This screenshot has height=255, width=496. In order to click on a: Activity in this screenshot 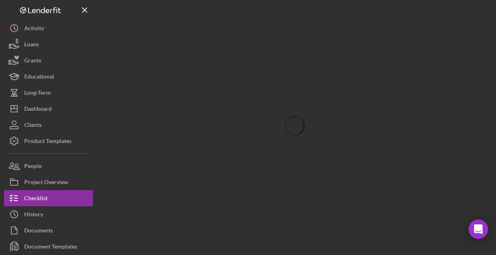, I will do `click(48, 28)`.